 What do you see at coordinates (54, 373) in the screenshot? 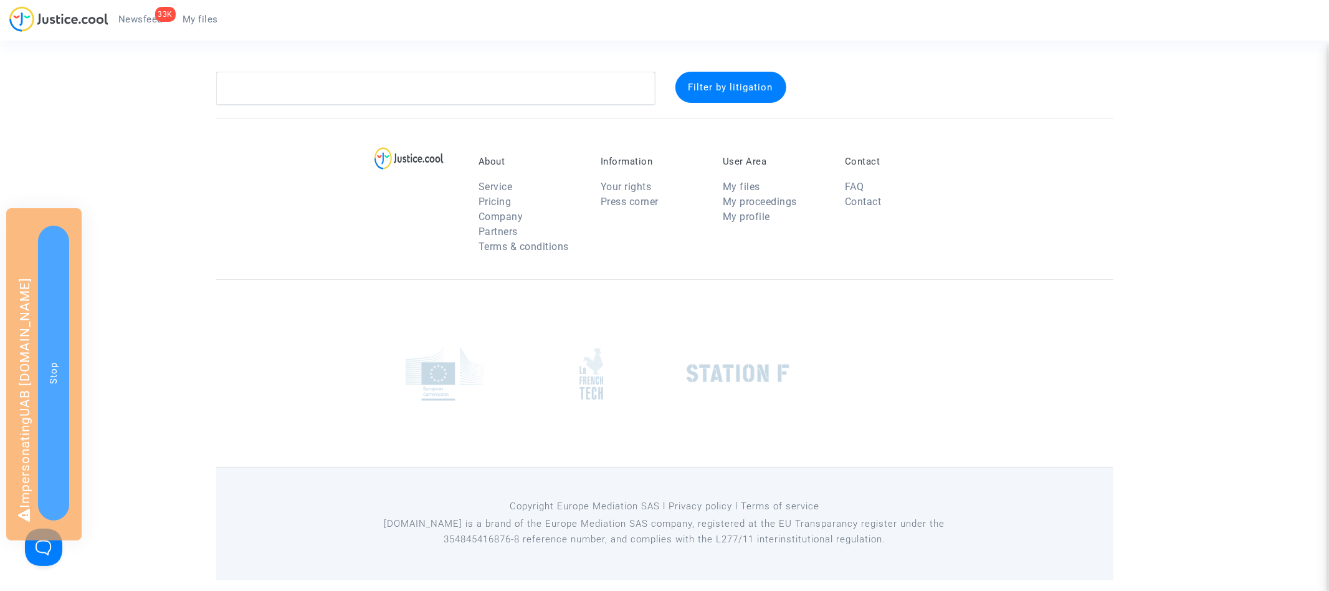
I see `button: Stop` at bounding box center [54, 373].